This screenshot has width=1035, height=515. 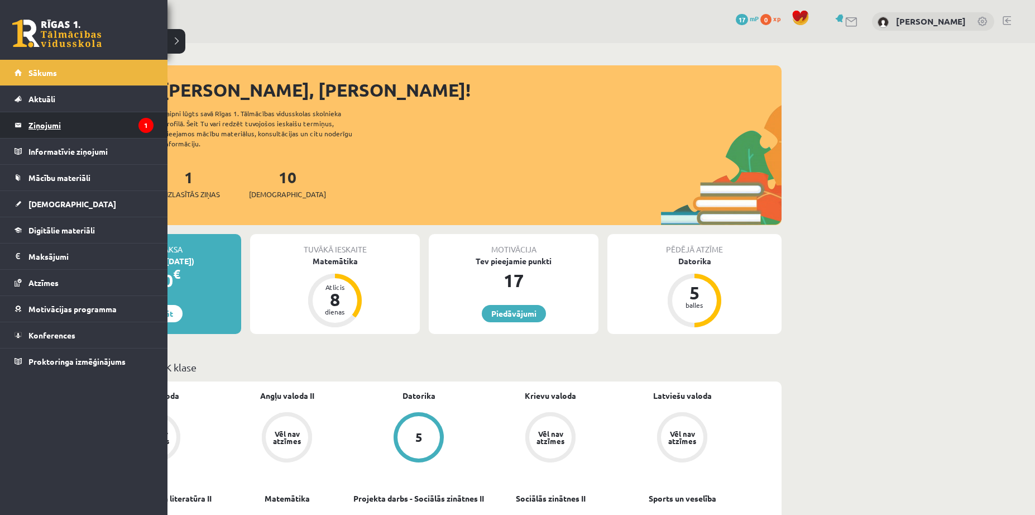 What do you see at coordinates (84, 361) in the screenshot?
I see `a: Proktoringa izmēģinājums` at bounding box center [84, 361].